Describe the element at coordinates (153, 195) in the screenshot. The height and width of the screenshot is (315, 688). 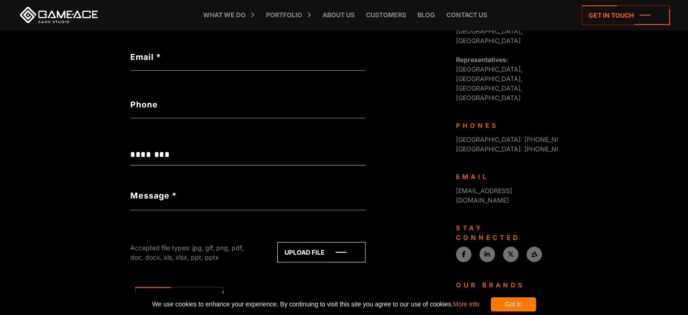
I see `label: Message *` at that location.